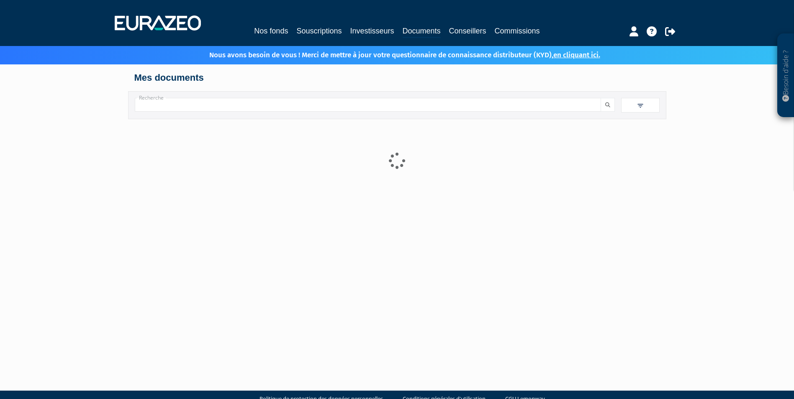 The image size is (794, 399). I want to click on input: Recherche, so click(368, 105).